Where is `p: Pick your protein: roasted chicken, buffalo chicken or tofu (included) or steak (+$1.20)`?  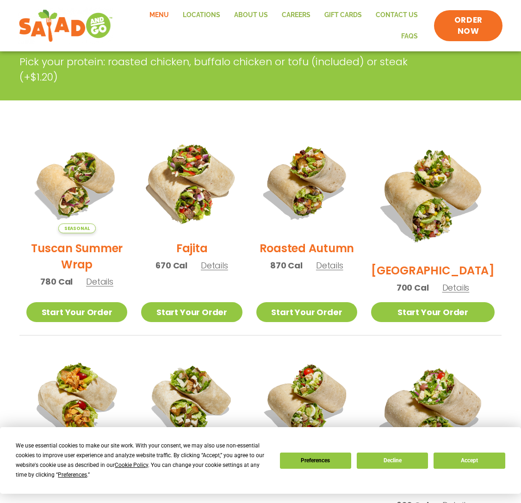 p: Pick your protein: roasted chicken, buffalo chicken or tofu (included) or steak (+$1.20) is located at coordinates (225, 69).